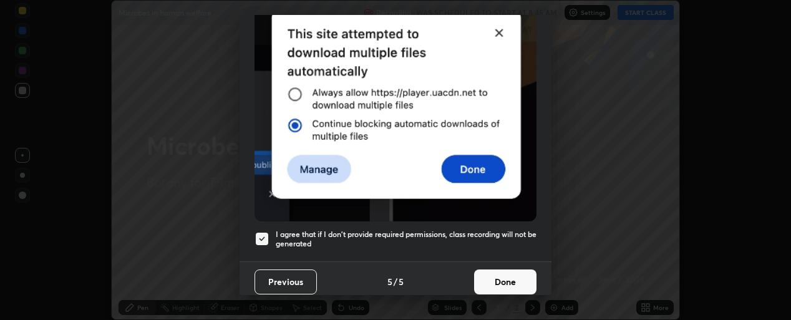 The width and height of the screenshot is (791, 320). I want to click on h5: I agree that if I don't provide required permissions, class recording will not be generated, so click(406, 239).